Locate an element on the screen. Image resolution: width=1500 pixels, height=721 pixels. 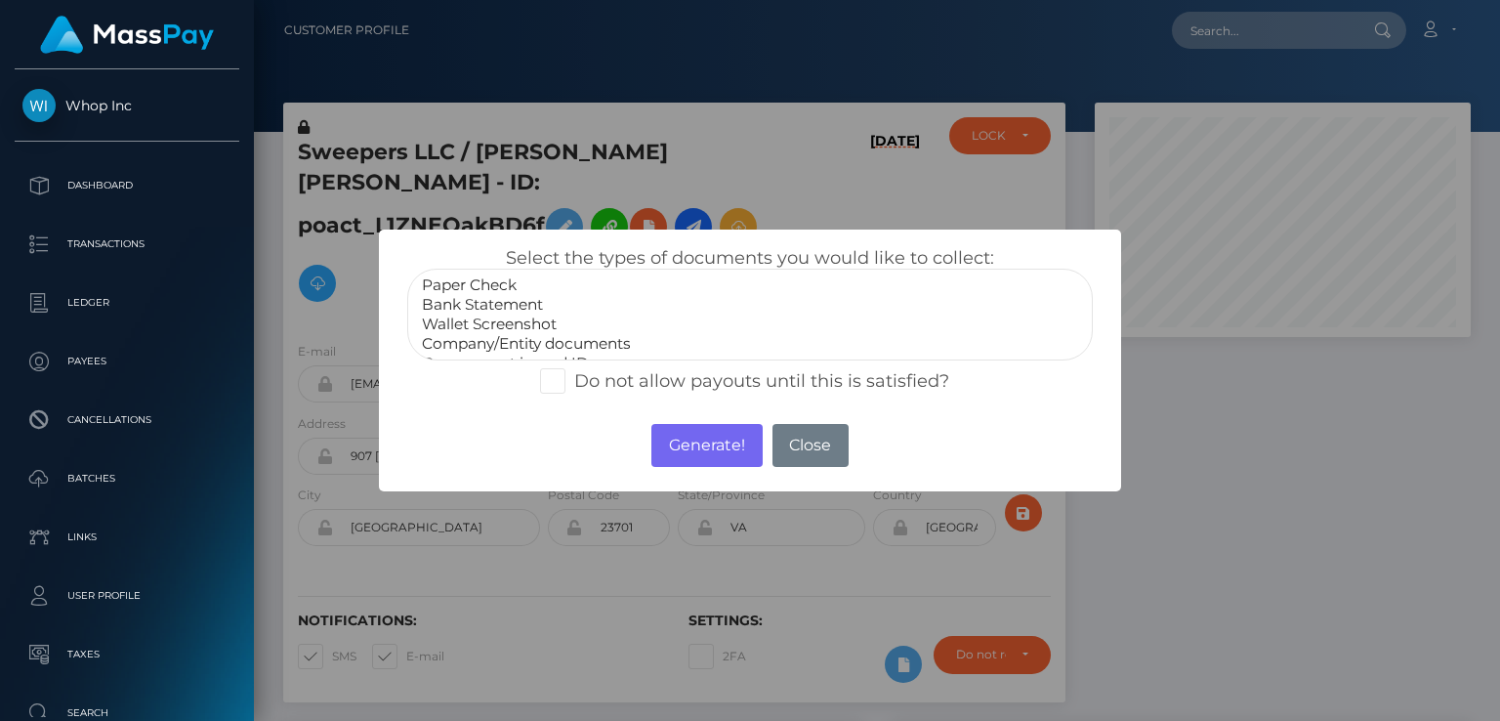
button: Close is located at coordinates (811, 445).